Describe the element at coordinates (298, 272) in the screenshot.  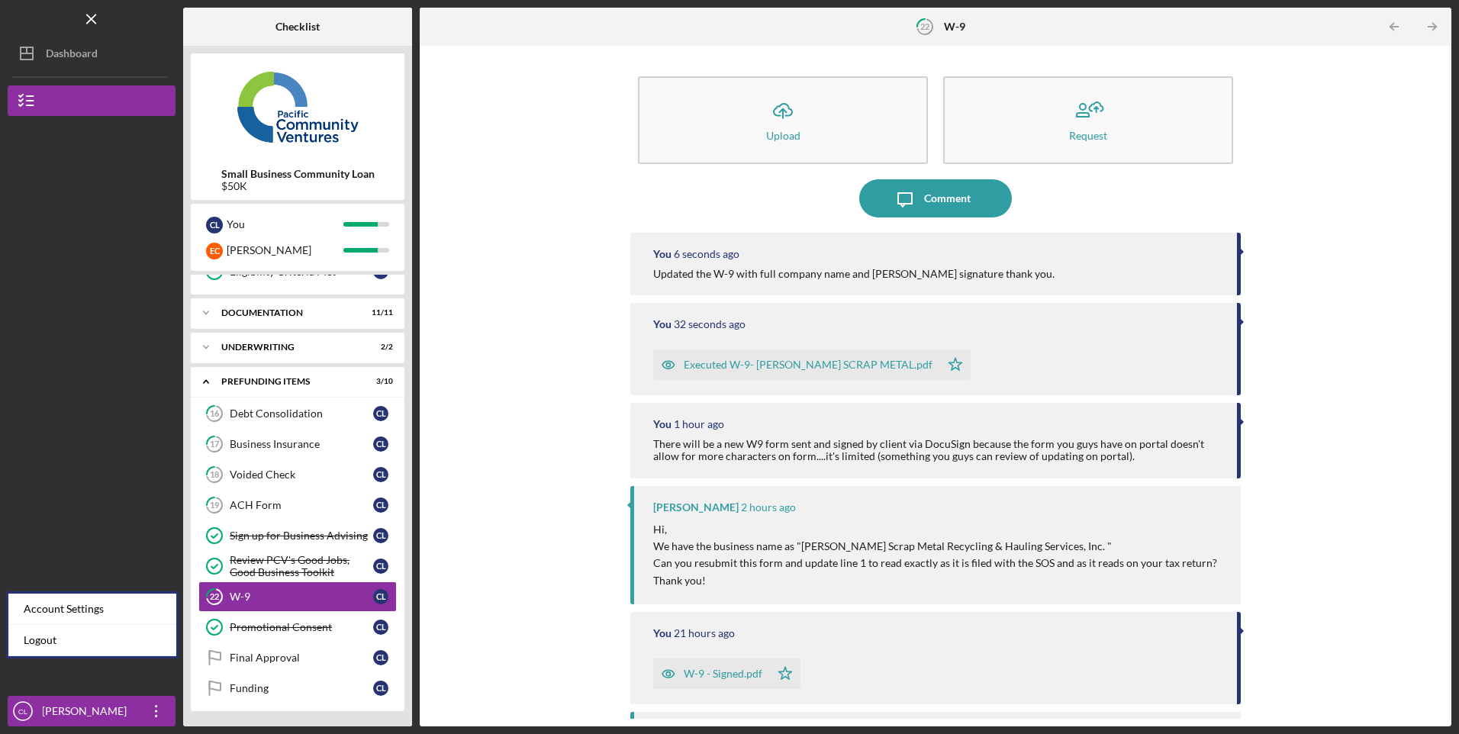
I see `a: Eligibility Criteria MetCL` at that location.